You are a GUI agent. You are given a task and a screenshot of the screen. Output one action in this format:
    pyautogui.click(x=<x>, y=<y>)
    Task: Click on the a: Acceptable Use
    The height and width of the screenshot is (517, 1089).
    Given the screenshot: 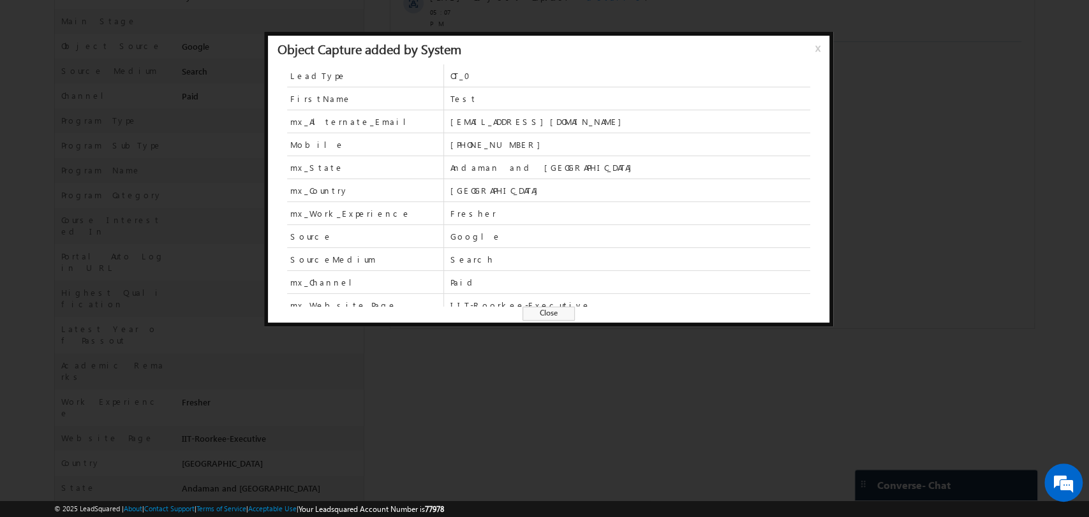 What is the action you would take?
    pyautogui.click(x=272, y=508)
    